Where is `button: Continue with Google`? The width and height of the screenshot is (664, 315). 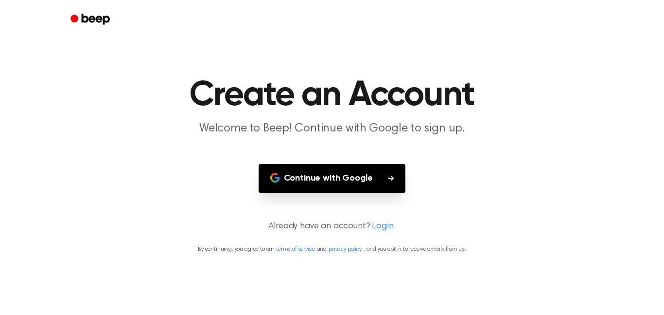
button: Continue with Google is located at coordinates (332, 178).